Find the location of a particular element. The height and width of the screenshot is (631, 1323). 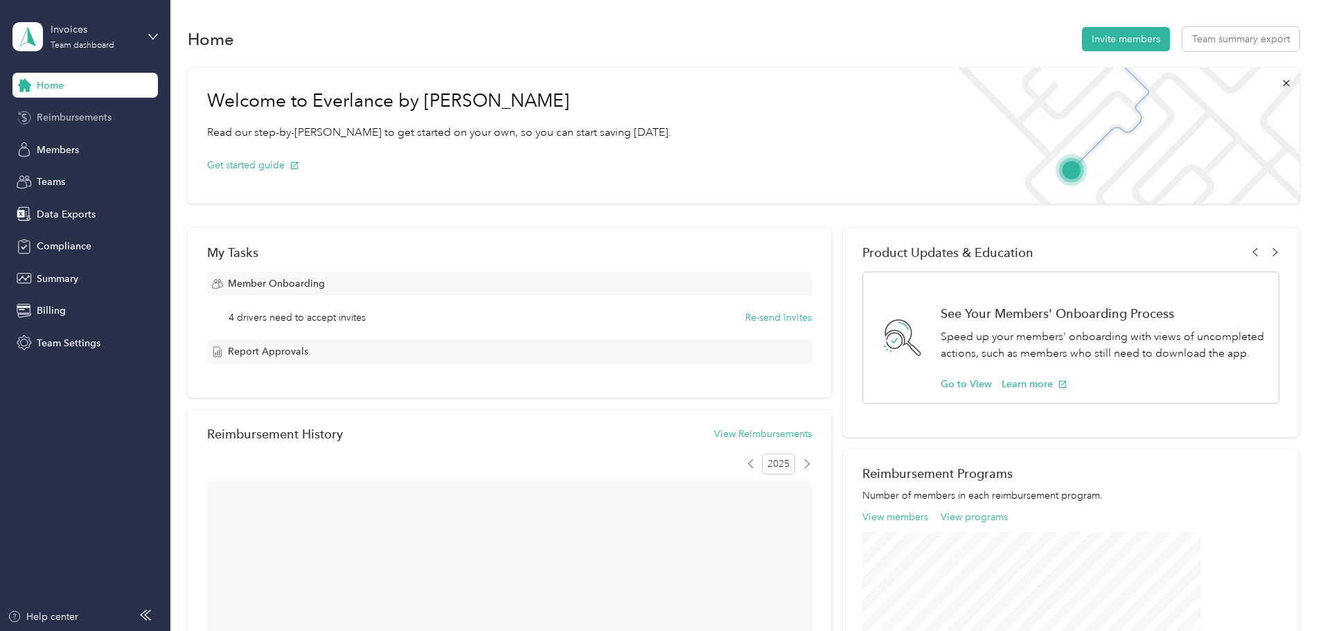

span: Team Settings is located at coordinates (69, 343).